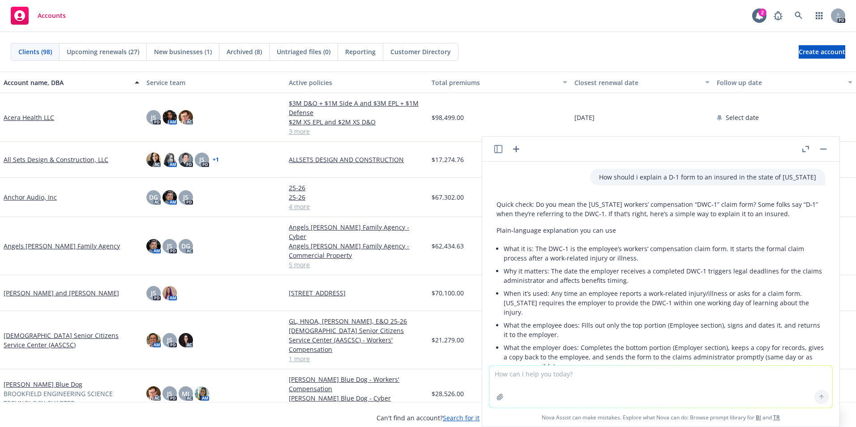 The height and width of the screenshot is (427, 856). Describe the element at coordinates (448, 293) in the screenshot. I see `span: $70,100.00` at that location.